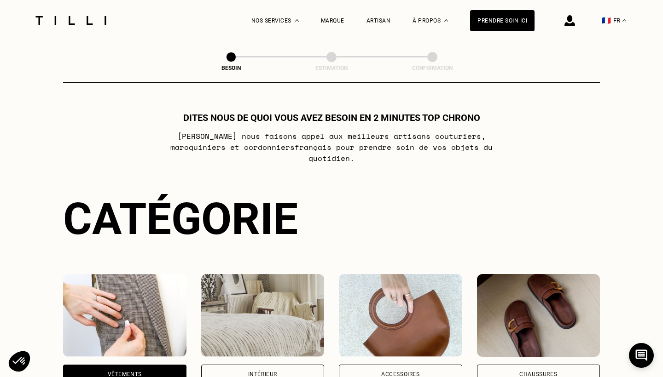 The height and width of the screenshot is (377, 663). I want to click on a: Logo du service de couturière Tilli, so click(71, 20).